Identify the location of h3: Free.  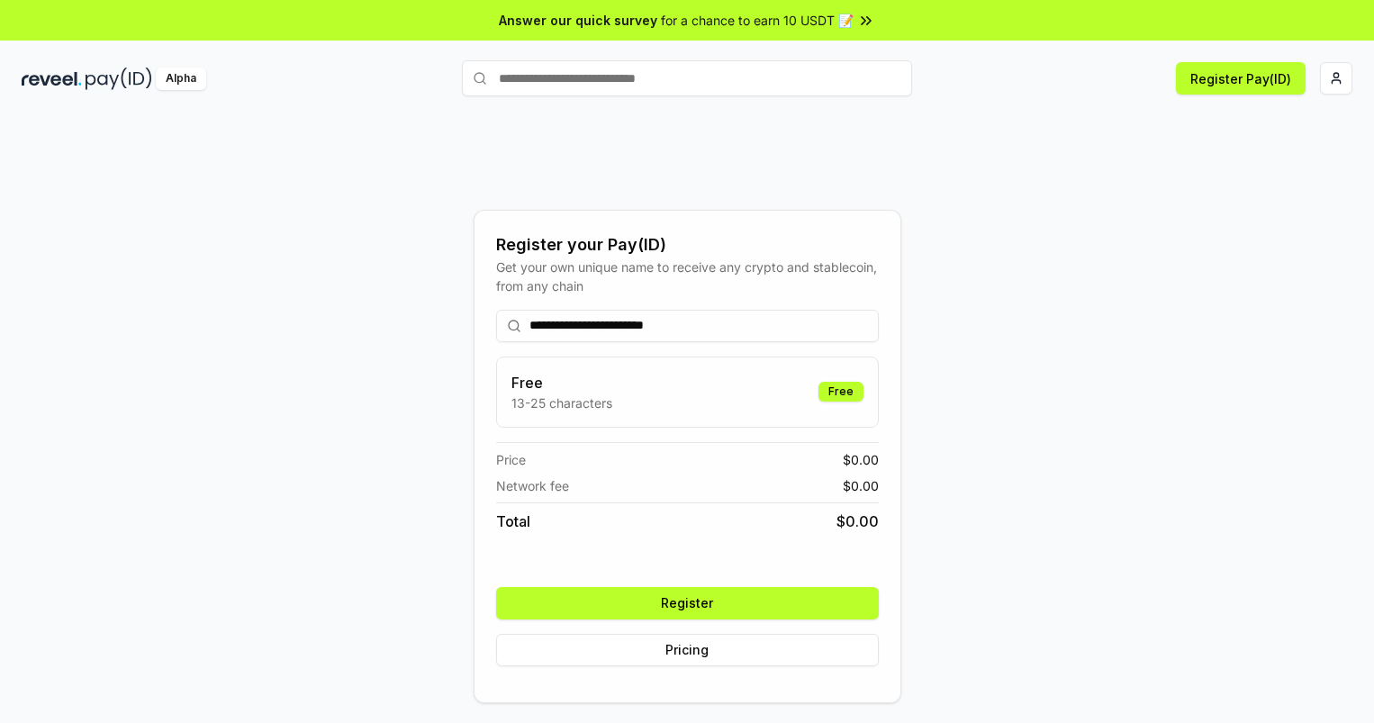
(562, 383).